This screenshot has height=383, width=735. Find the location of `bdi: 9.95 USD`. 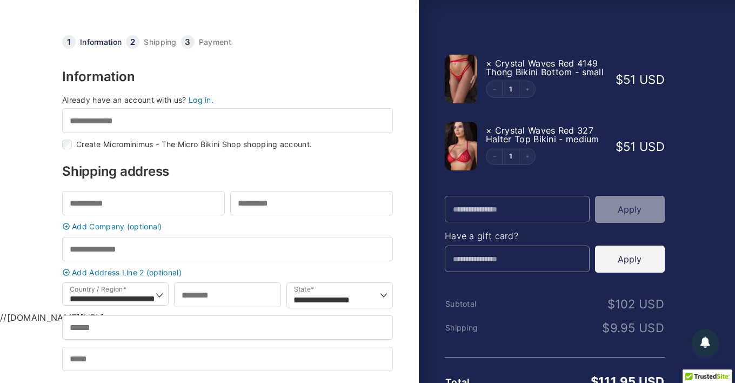

bdi: 9.95 USD is located at coordinates (633, 328).